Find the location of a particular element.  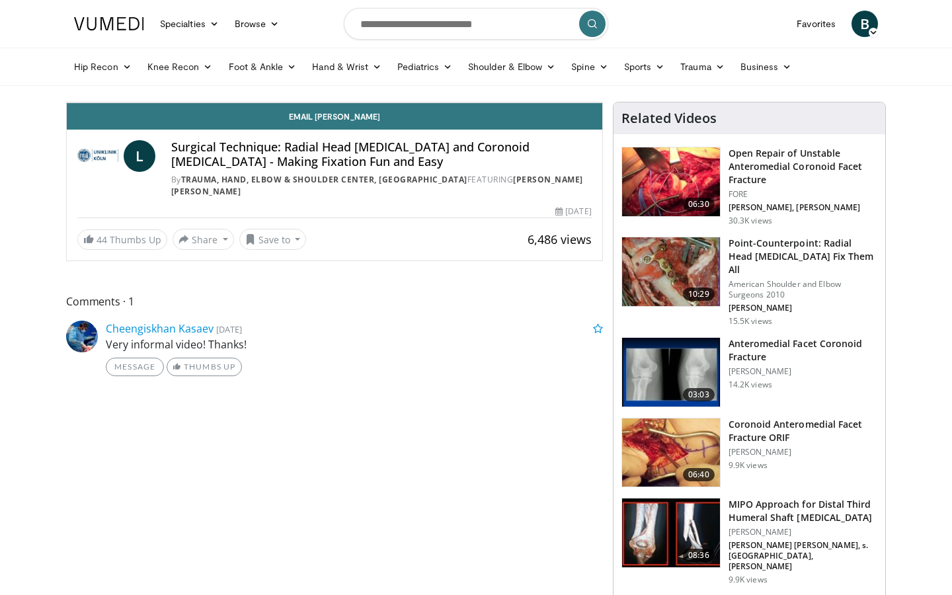

a: Sports is located at coordinates (644, 67).